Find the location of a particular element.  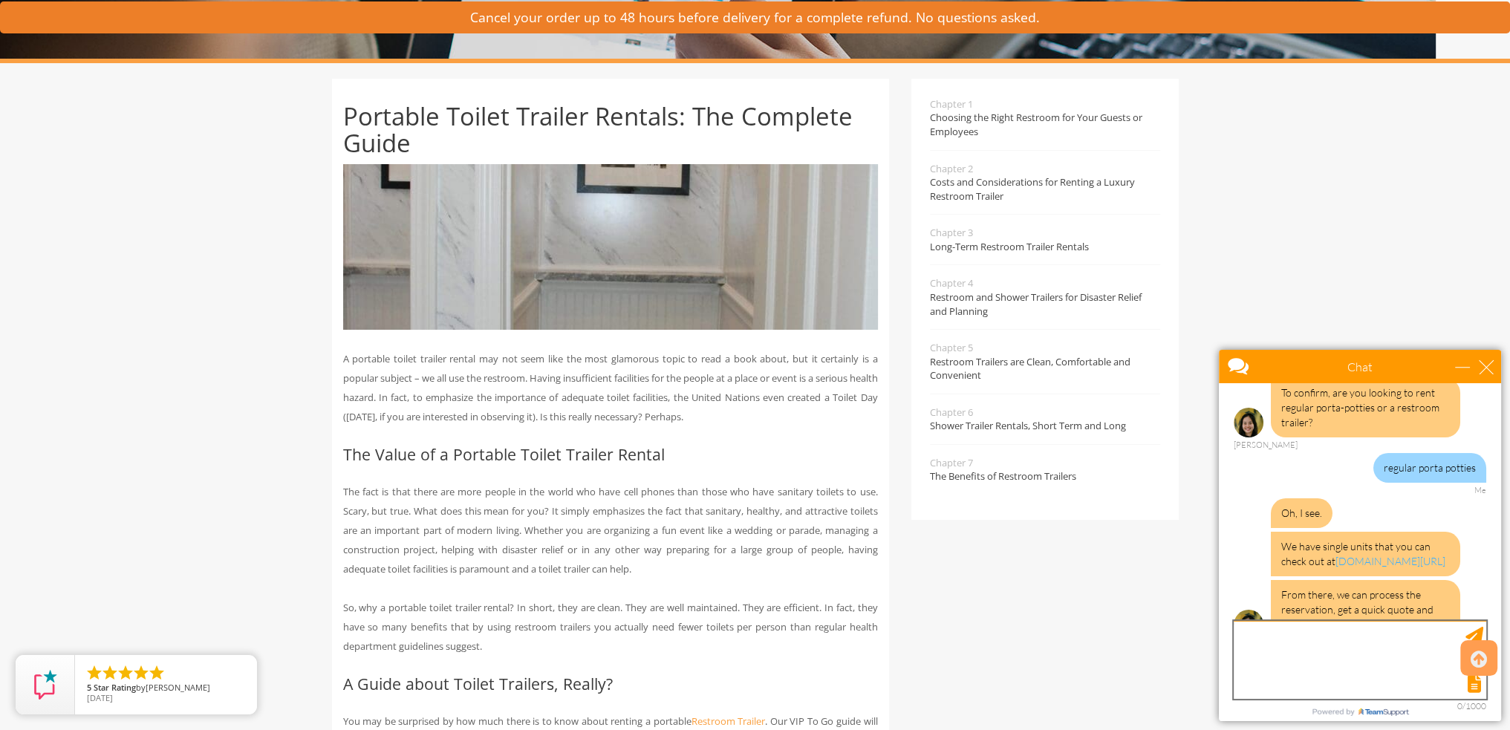

a: Chapter 6Shower Trailer Rentals, Short Term and Long is located at coordinates (1045, 419).